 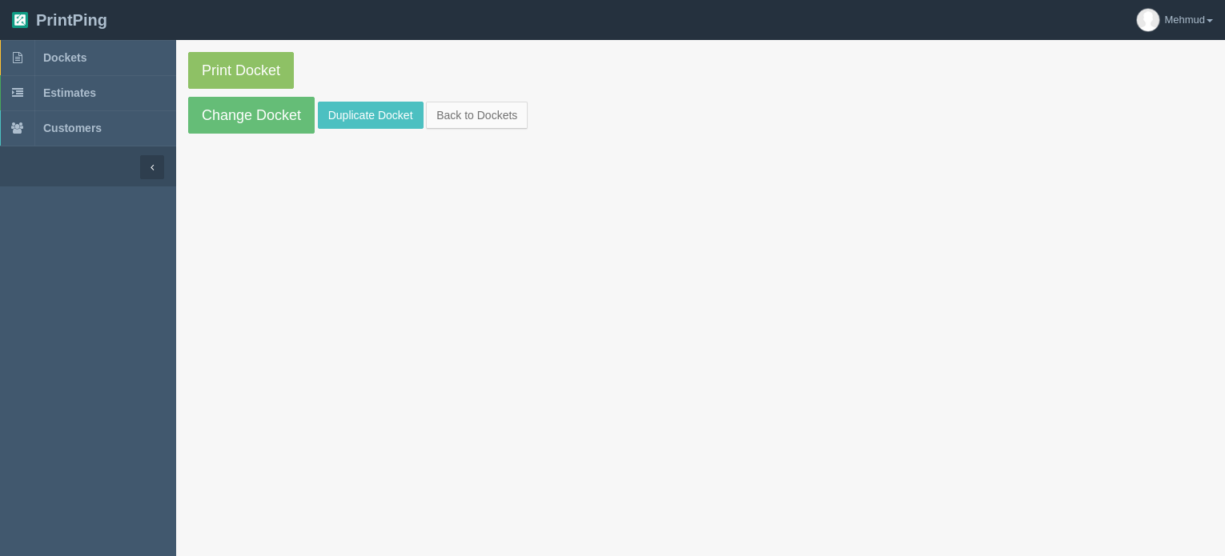 What do you see at coordinates (72, 128) in the screenshot?
I see `span: Customers` at bounding box center [72, 128].